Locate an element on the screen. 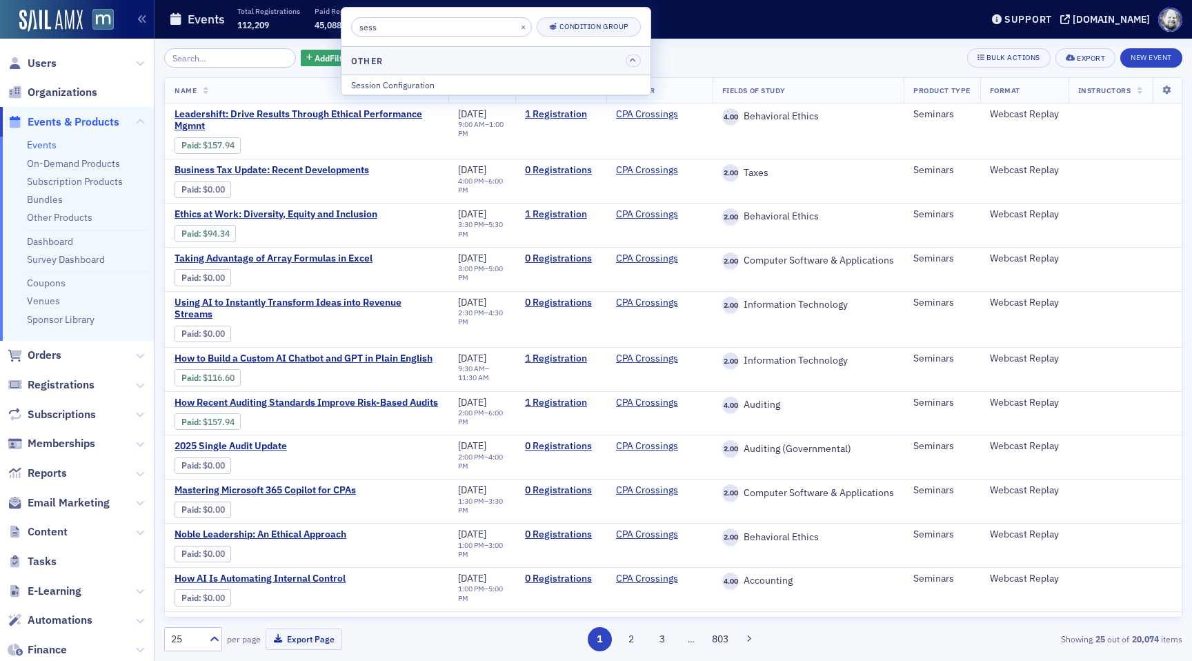  time: 5:30 PM is located at coordinates (480, 228).